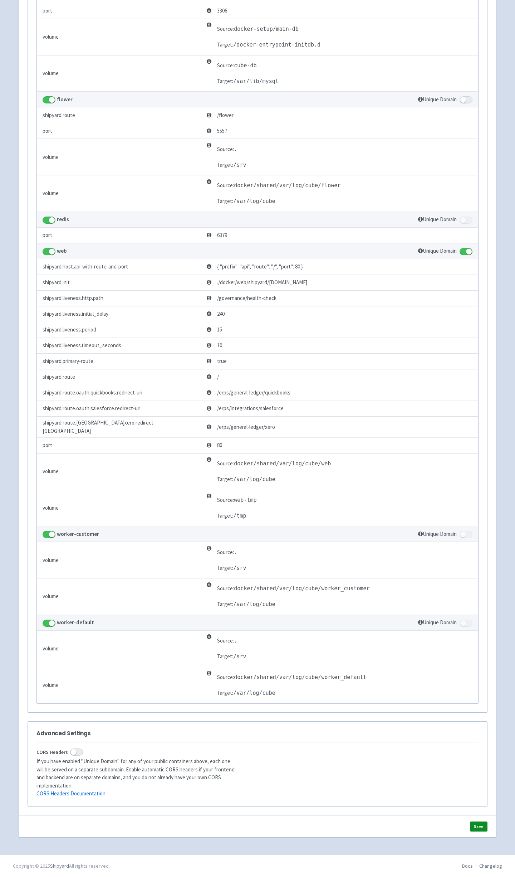 This screenshot has height=877, width=515. What do you see at coordinates (468, 865) in the screenshot?
I see `a: Docs` at bounding box center [468, 865].